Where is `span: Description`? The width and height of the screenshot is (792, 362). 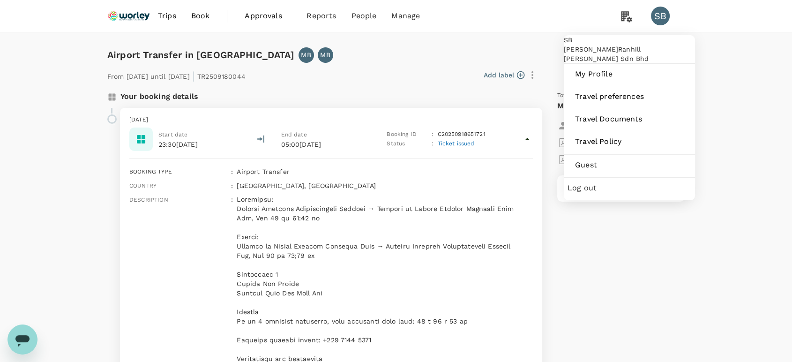 span: Description is located at coordinates (149, 200).